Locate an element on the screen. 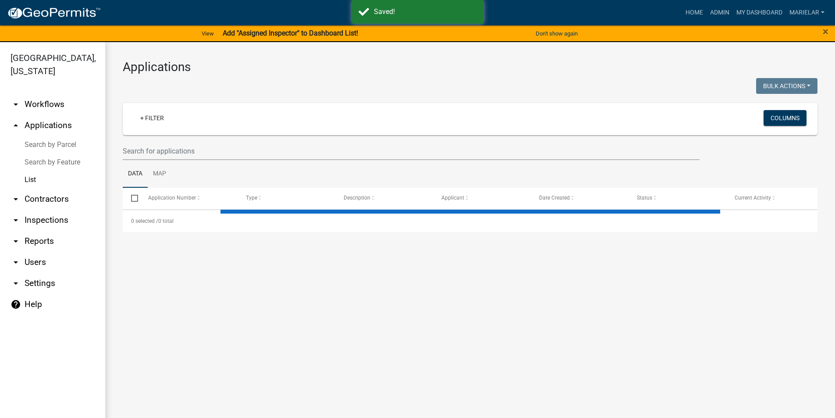  span: Description is located at coordinates (357, 198).